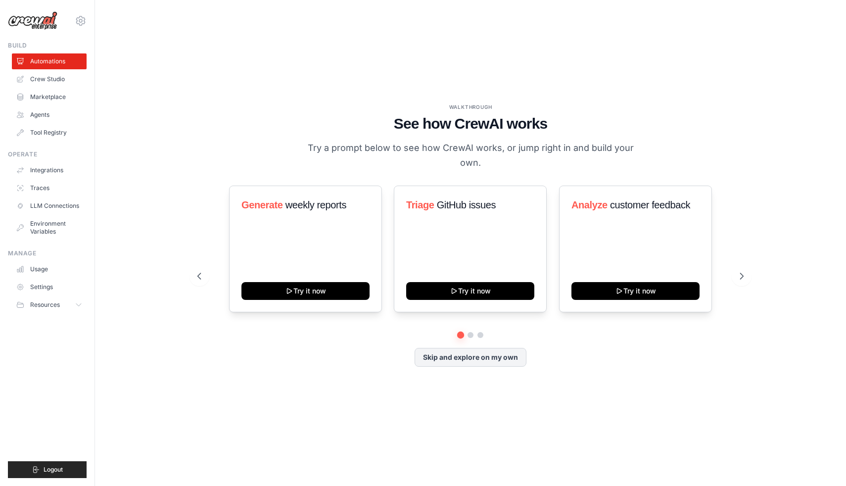 Image resolution: width=846 pixels, height=486 pixels. I want to click on a: Usage, so click(49, 269).